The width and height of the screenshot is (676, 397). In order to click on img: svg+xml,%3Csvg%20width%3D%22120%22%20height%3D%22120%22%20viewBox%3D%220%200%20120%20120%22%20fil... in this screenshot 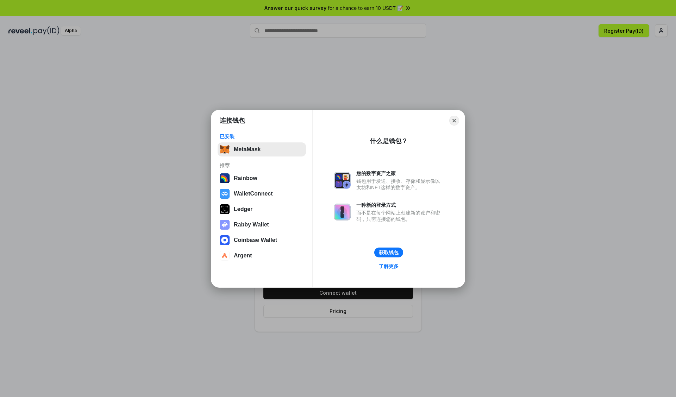, I will do `click(225, 178)`.